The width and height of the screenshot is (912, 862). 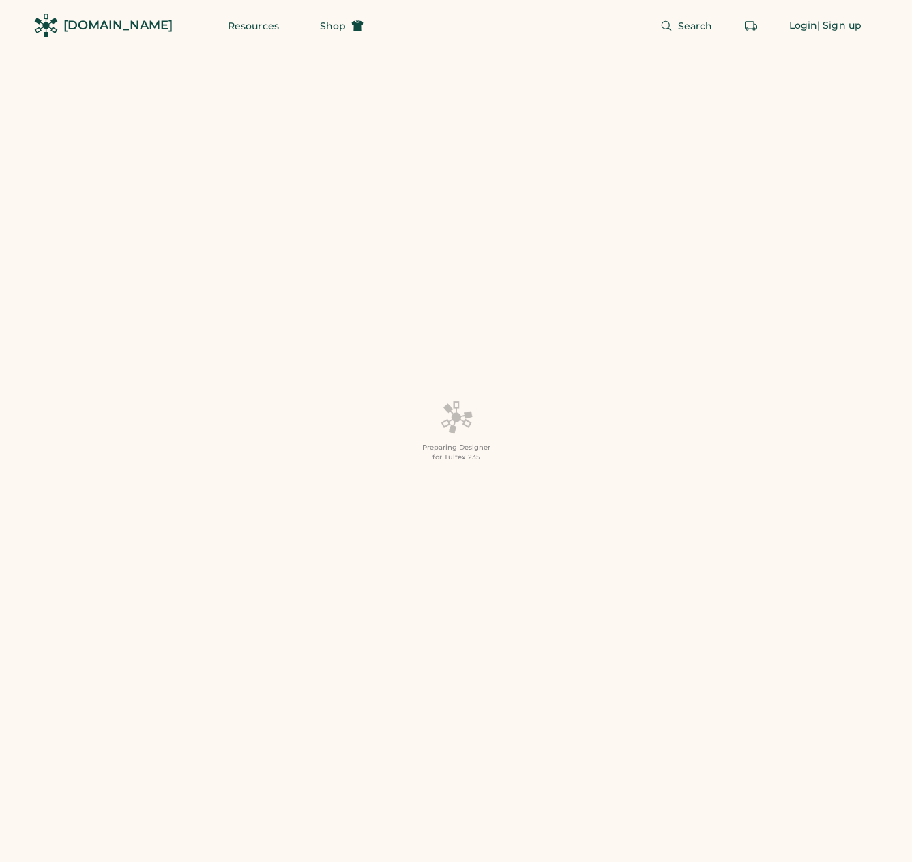 What do you see at coordinates (839, 26) in the screenshot?
I see `div: | Sign up` at bounding box center [839, 26].